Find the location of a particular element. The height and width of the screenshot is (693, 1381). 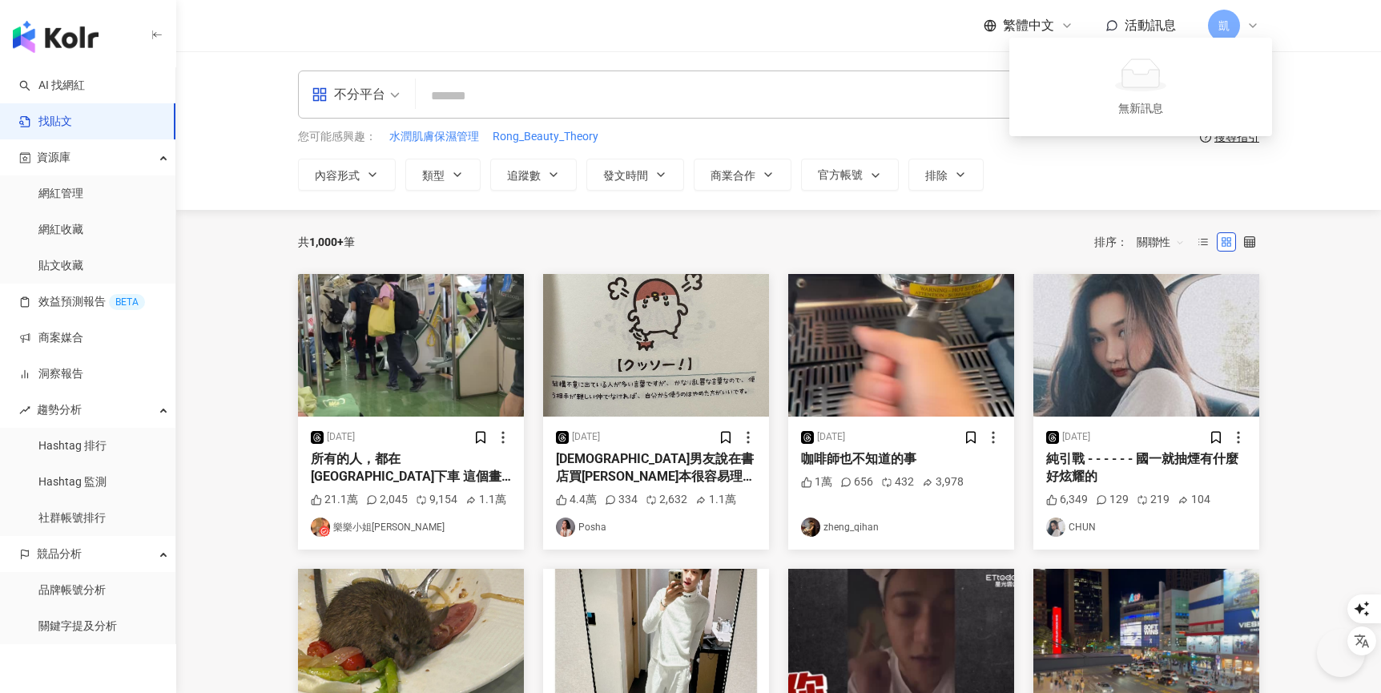

a: 貼文收藏 is located at coordinates (61, 266).